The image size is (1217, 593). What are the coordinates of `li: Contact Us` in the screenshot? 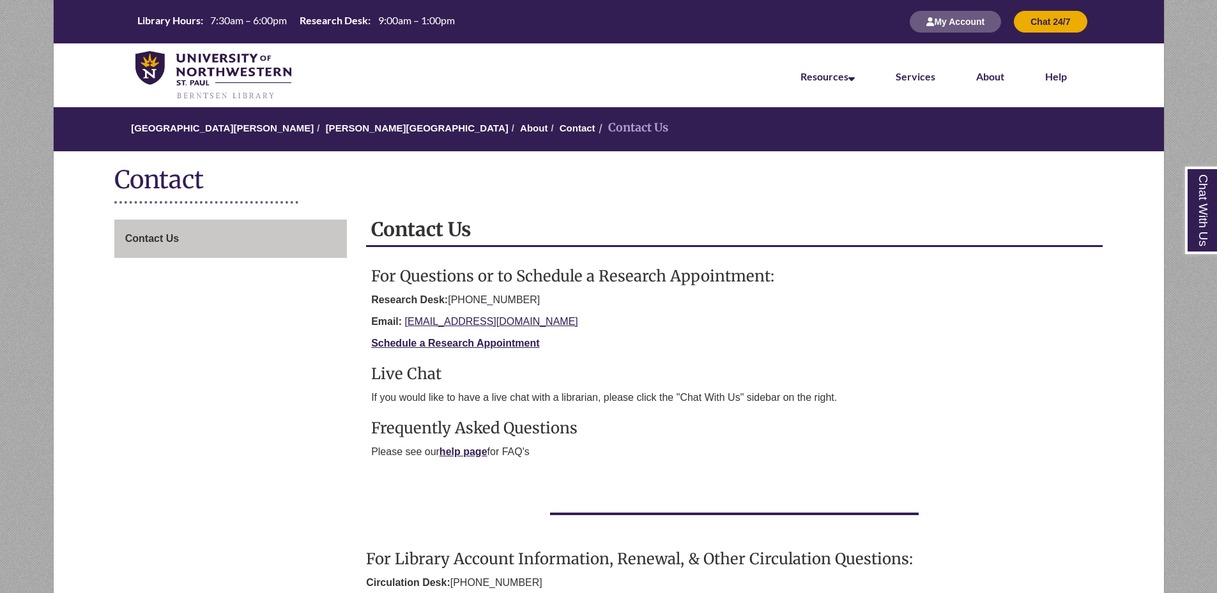 It's located at (632, 128).